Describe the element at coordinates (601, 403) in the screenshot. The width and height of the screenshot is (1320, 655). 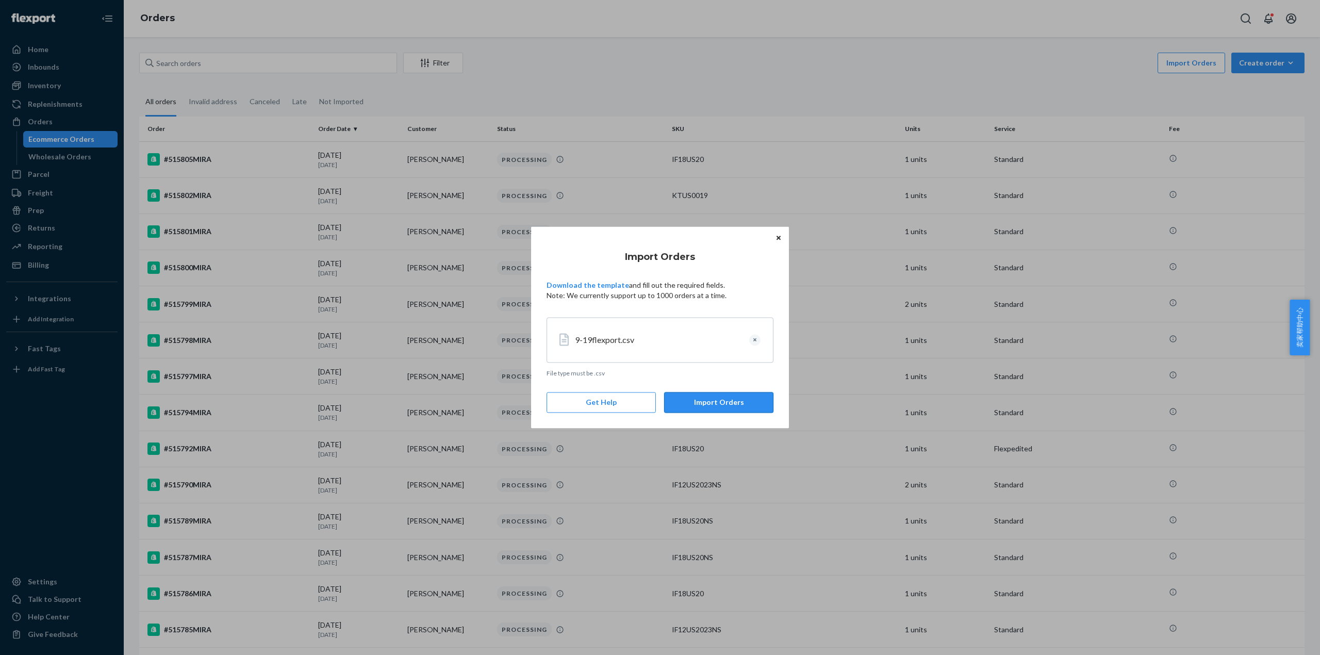
I see `a: Get Help` at that location.